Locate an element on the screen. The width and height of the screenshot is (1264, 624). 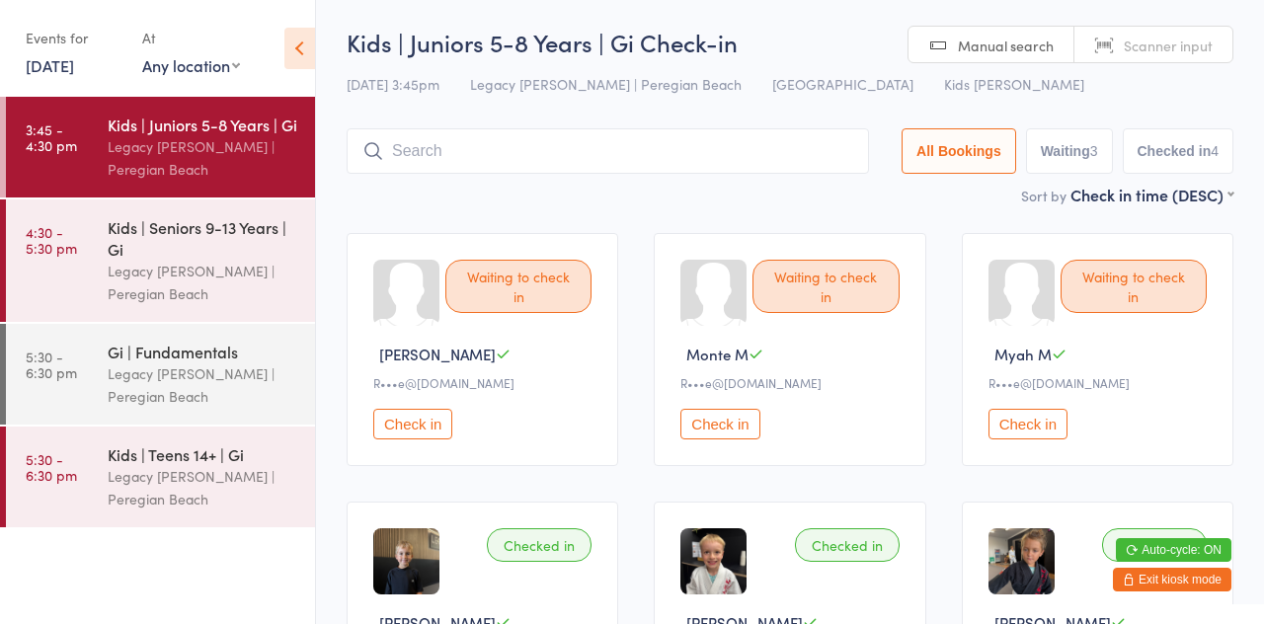
h2: Kids | Juniors 5-8 Years | Gi Check-in is located at coordinates (790, 41).